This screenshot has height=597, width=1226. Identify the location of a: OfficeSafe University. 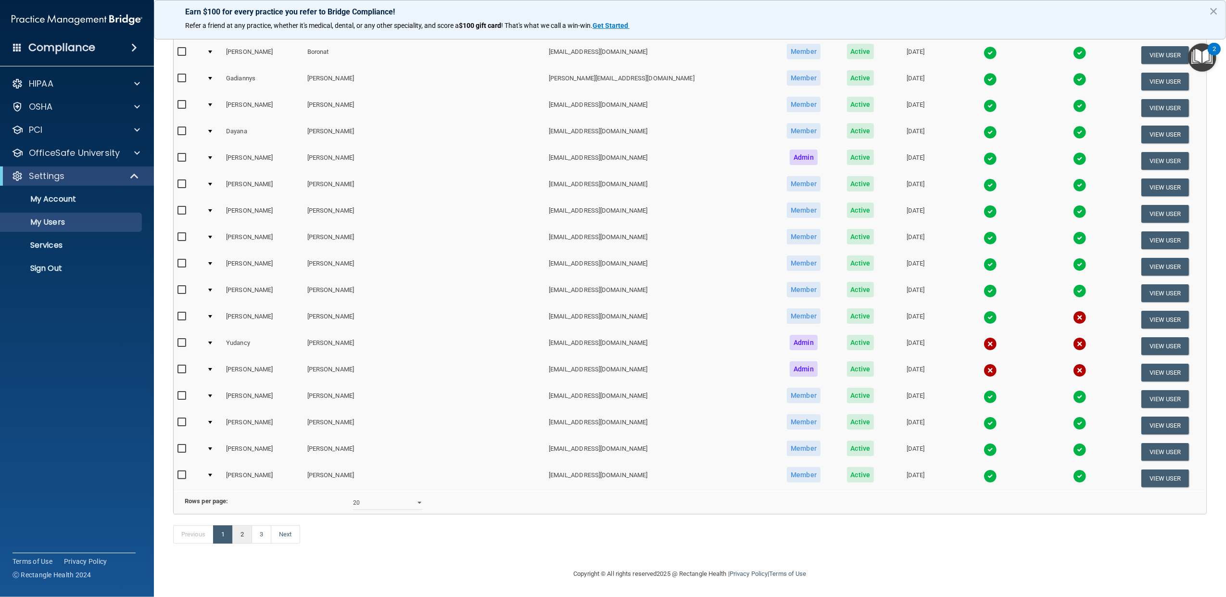
(75, 153).